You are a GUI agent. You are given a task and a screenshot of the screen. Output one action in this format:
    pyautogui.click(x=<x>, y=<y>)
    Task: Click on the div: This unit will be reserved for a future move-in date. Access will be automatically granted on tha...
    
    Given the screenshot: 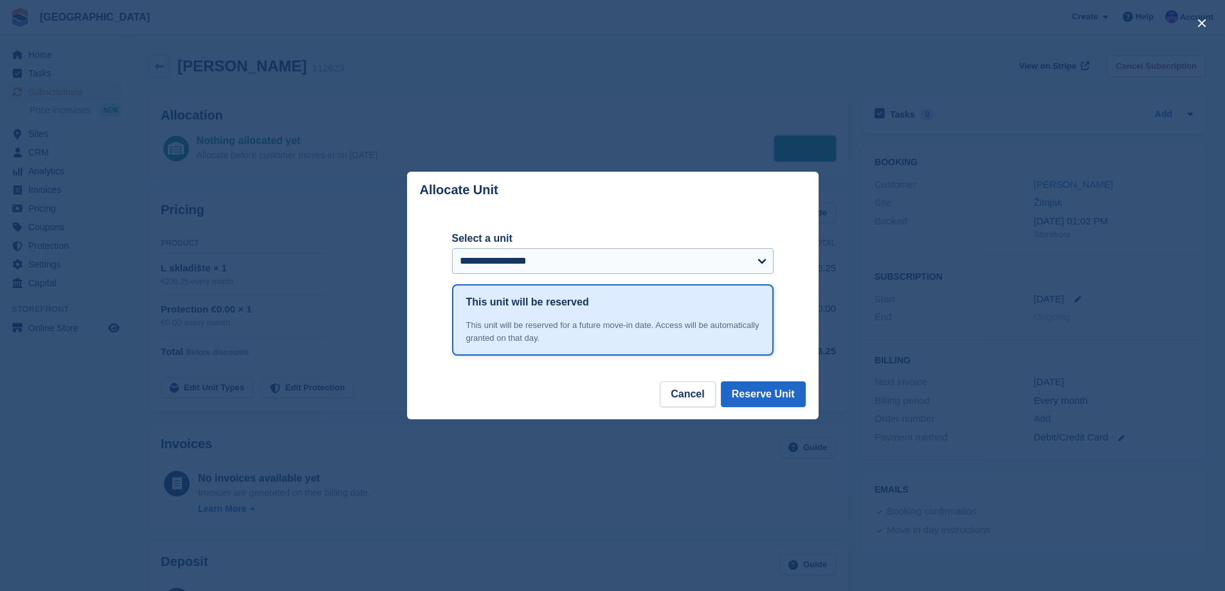 What is the action you would take?
    pyautogui.click(x=613, y=331)
    